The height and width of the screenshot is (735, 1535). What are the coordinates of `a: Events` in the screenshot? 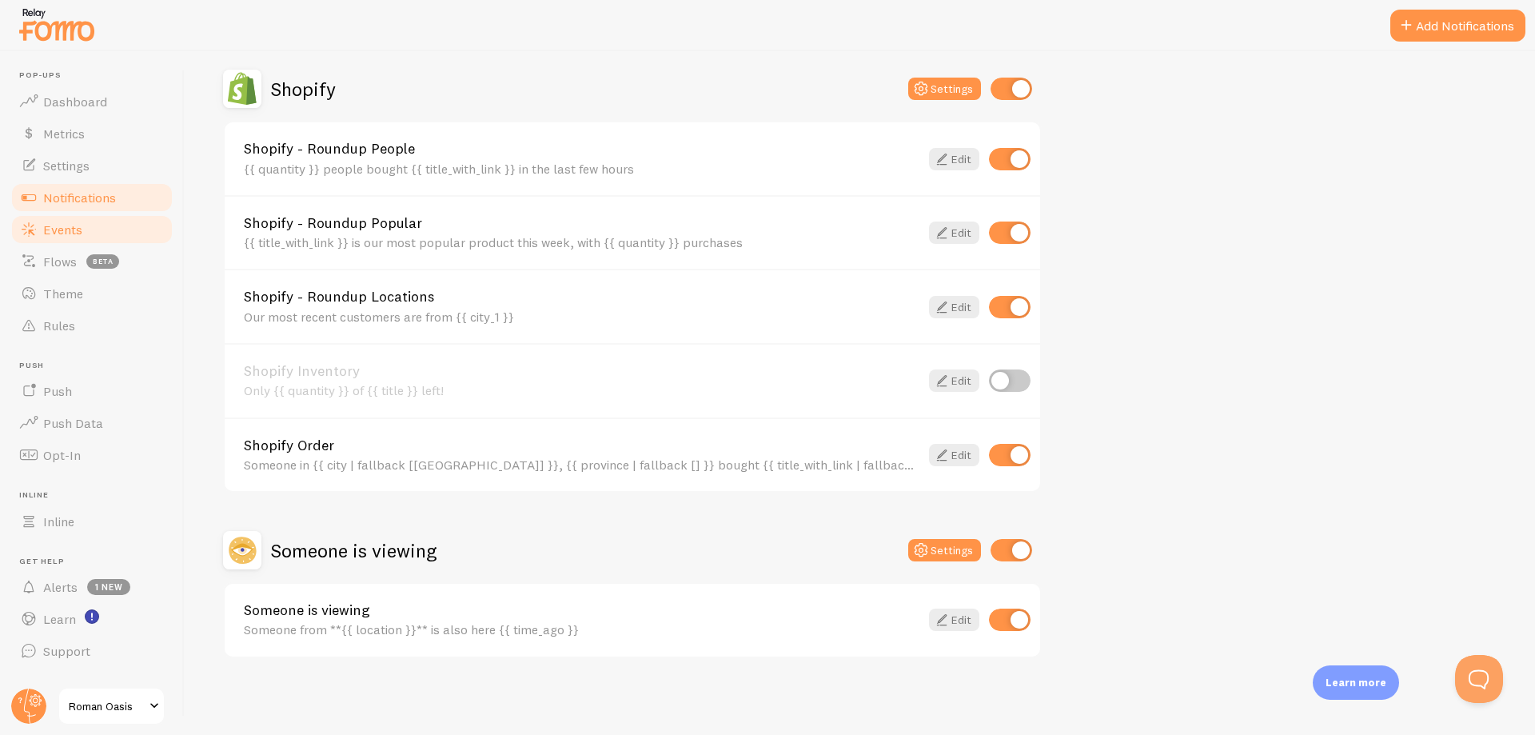 It's located at (92, 229).